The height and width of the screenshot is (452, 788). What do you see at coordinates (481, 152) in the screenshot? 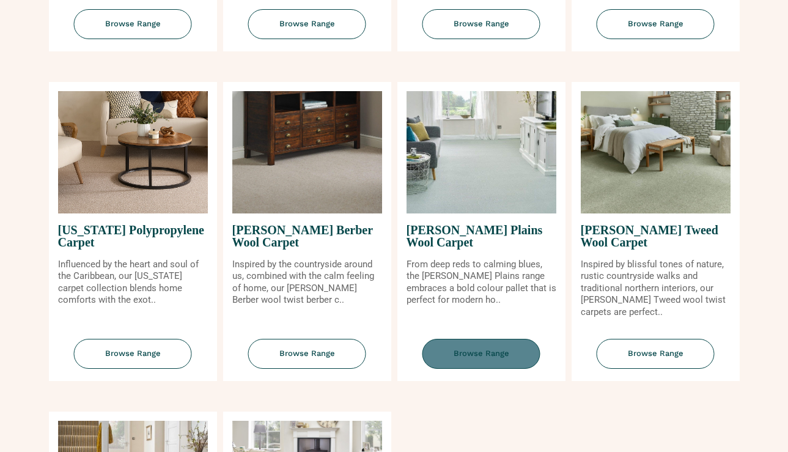
I see `img: Tomkinson Plains Wool Carpet` at bounding box center [481, 152].